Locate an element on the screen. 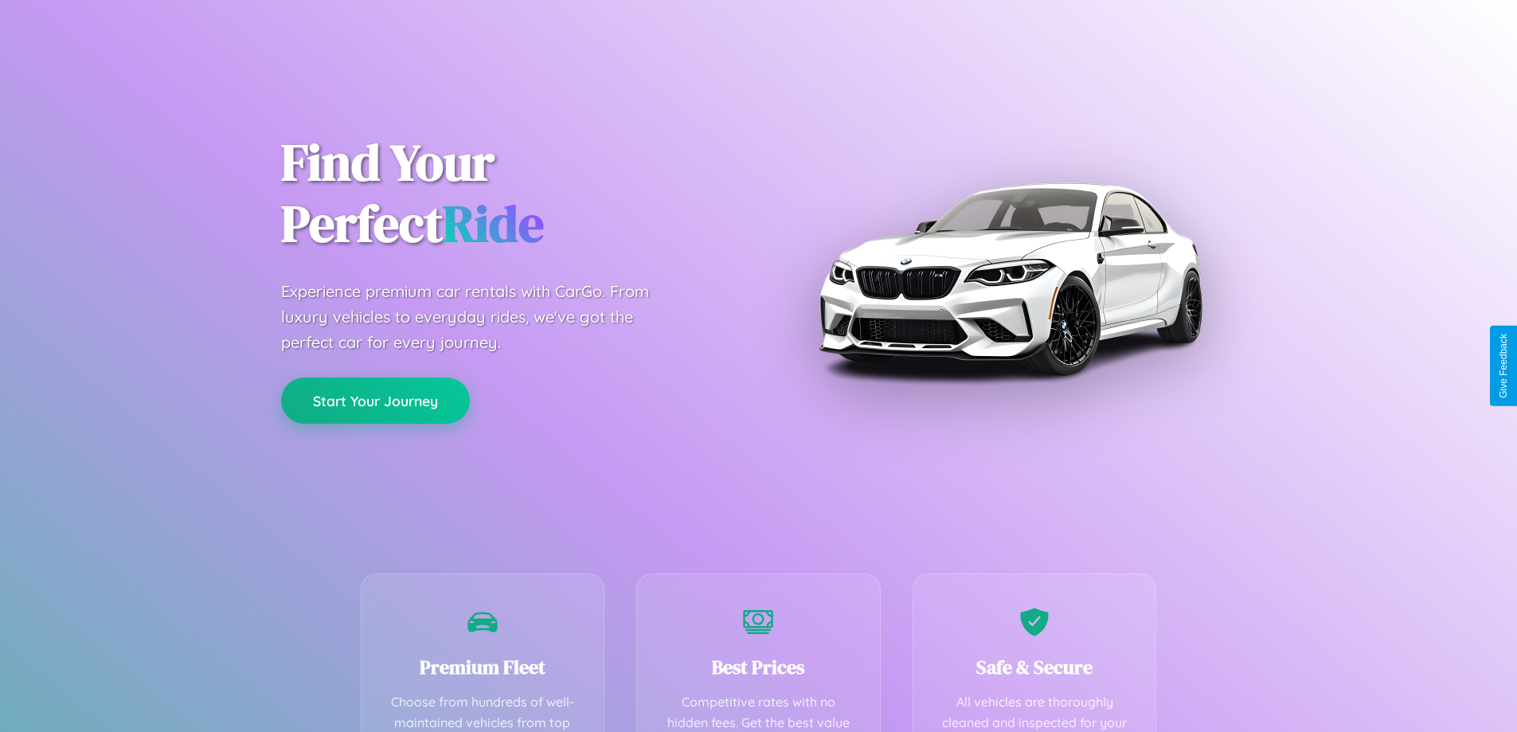 This screenshot has height=732, width=1517. h3: Best Prices is located at coordinates (758, 667).